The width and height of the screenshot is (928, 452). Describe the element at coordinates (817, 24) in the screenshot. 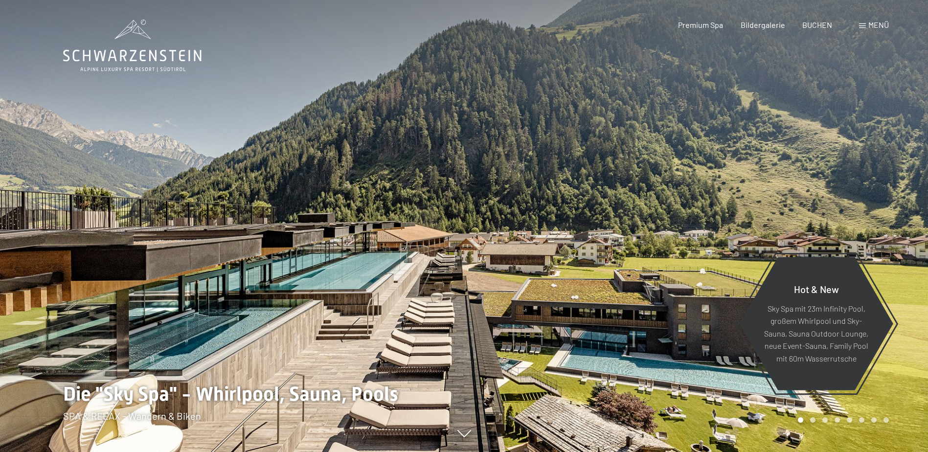

I see `span: BUCHEN` at that location.